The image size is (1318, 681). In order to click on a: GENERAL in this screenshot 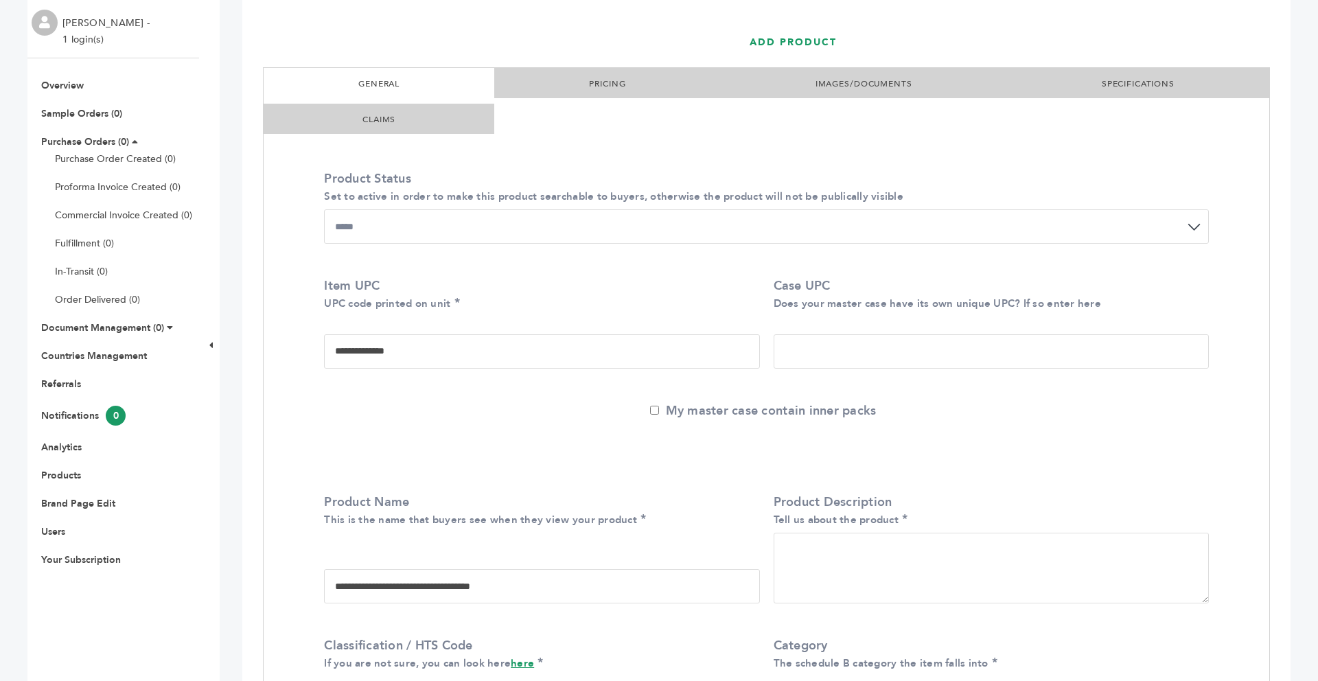, I will do `click(379, 84)`.